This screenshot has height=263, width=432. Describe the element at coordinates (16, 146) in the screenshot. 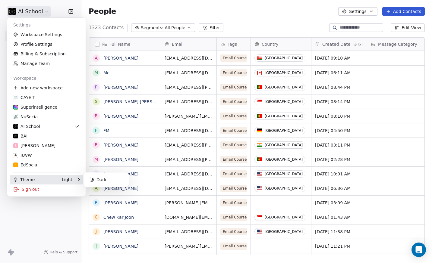

I see `span: S` at that location.